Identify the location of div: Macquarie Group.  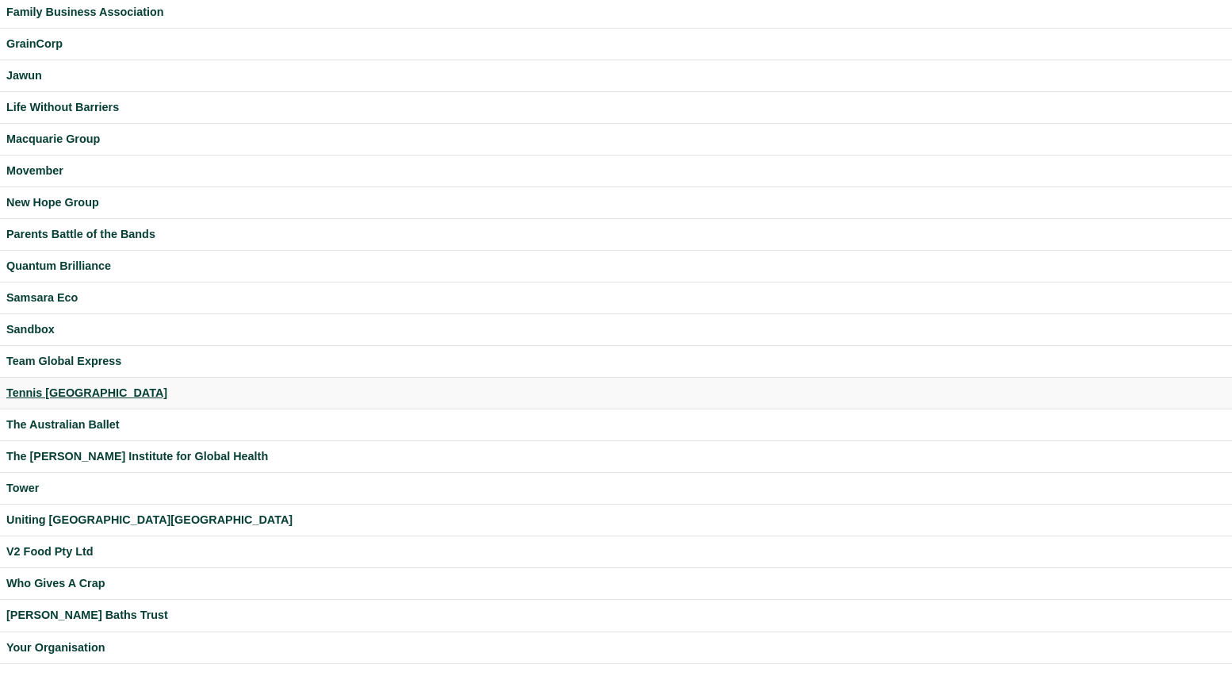
(616, 139).